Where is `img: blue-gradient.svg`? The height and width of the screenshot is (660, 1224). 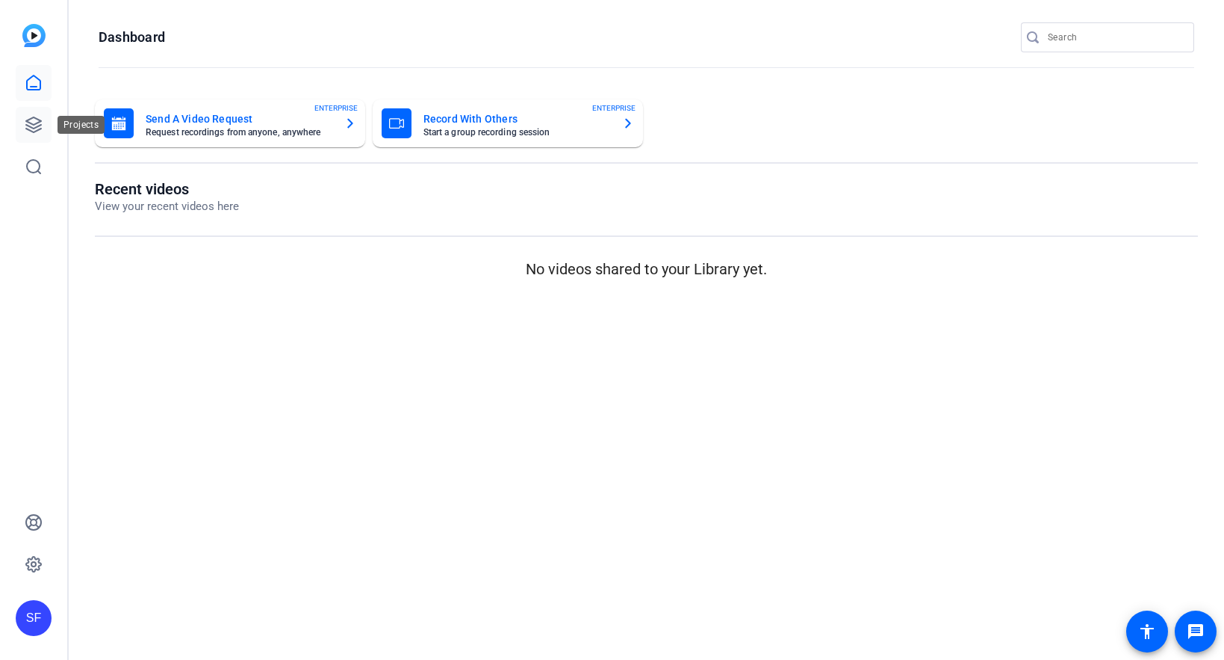 img: blue-gradient.svg is located at coordinates (34, 35).